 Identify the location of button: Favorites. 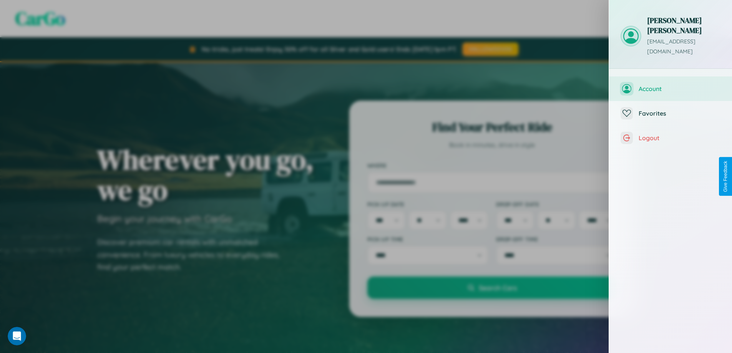
(670, 113).